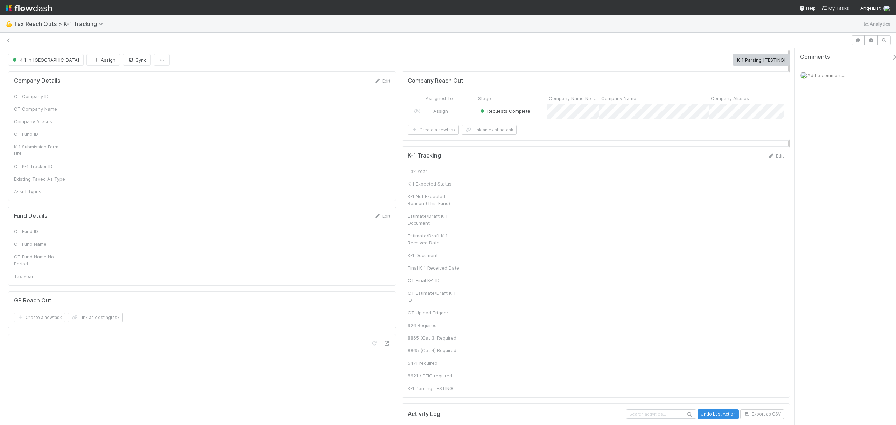 The width and height of the screenshot is (896, 425). What do you see at coordinates (661, 414) in the screenshot?
I see `input: Search activities...` at bounding box center [661, 414].